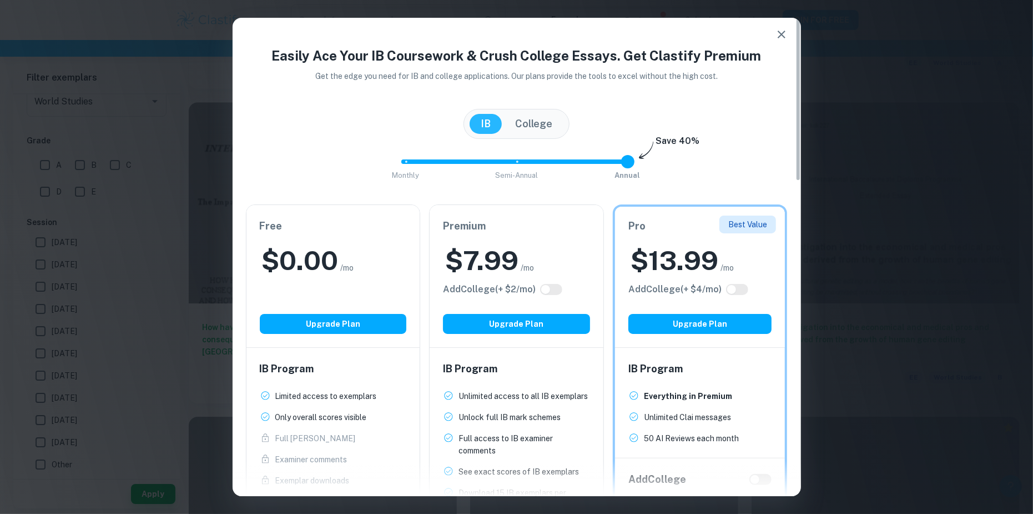 Image resolution: width=1033 pixels, height=514 pixels. What do you see at coordinates (405, 175) in the screenshot?
I see `span: Monthly` at bounding box center [405, 175].